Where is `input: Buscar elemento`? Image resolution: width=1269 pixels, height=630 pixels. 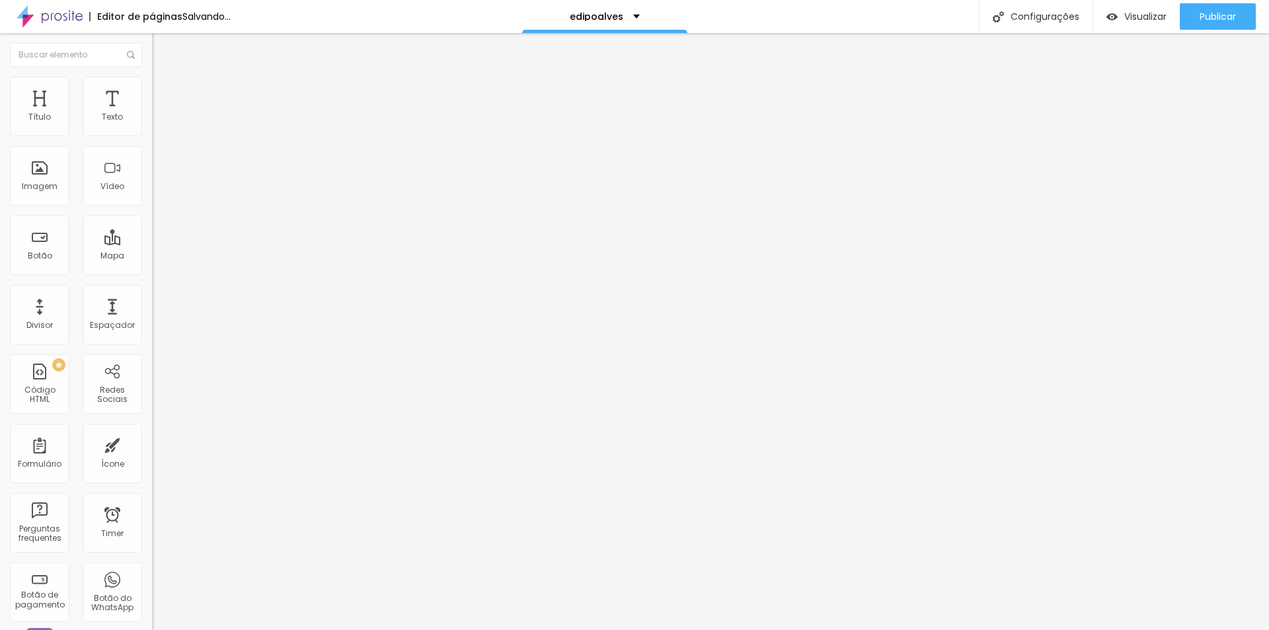
input: Buscar elemento is located at coordinates (76, 55).